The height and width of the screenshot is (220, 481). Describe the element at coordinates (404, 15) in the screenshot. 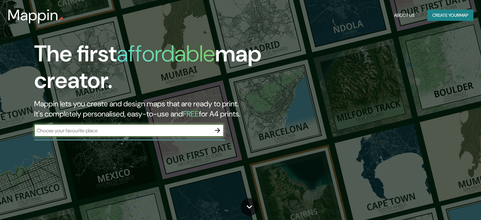

I see `button: About Us` at that location.